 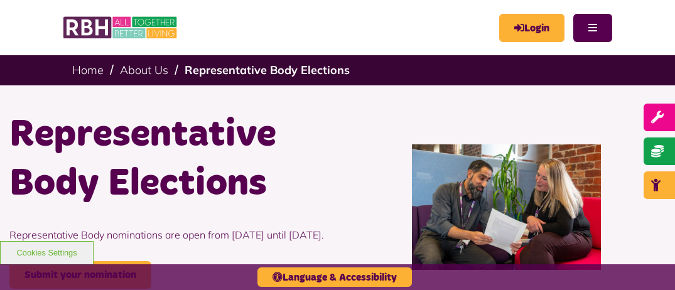 I want to click on img: P10 Plan, so click(x=506, y=207).